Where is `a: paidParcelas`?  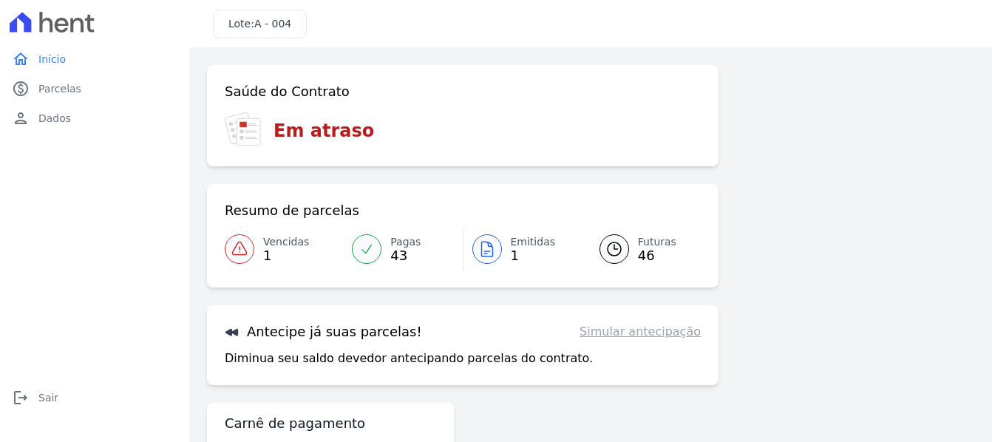
a: paidParcelas is located at coordinates (95, 89).